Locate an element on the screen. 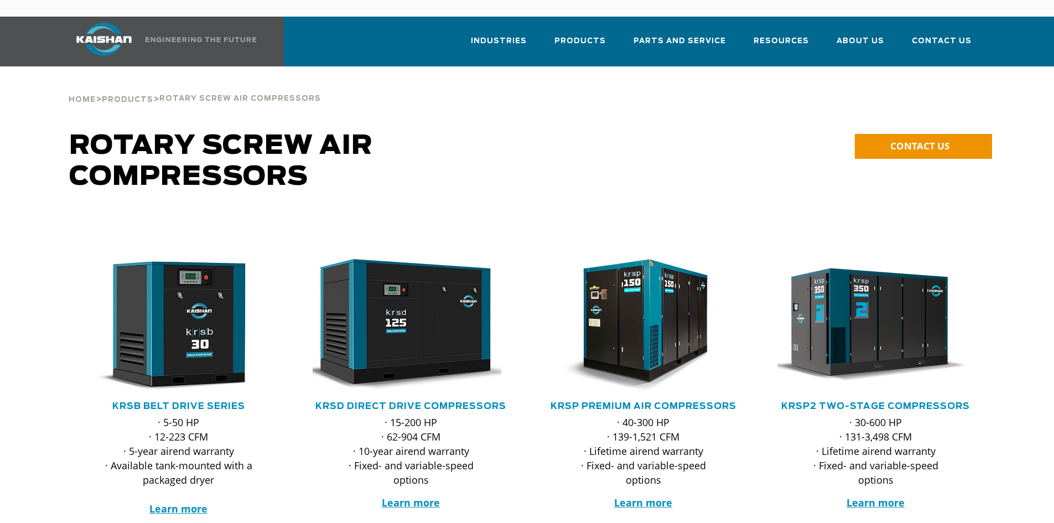 The width and height of the screenshot is (1054, 523). a: KRSB Belt Drive Series is located at coordinates (179, 406).